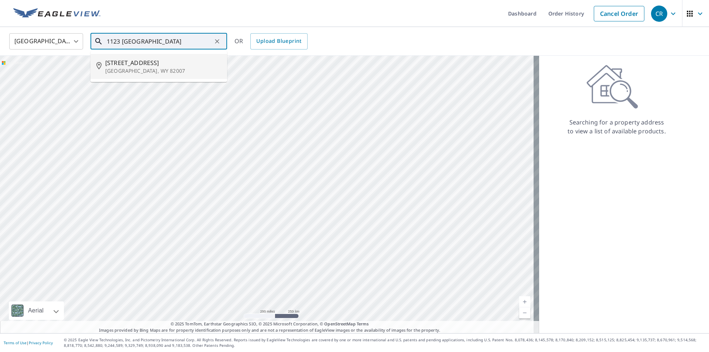 Image resolution: width=709 pixels, height=352 pixels. Describe the element at coordinates (616, 127) in the screenshot. I see `p: Searching for a property address to view a list of available products.` at that location.